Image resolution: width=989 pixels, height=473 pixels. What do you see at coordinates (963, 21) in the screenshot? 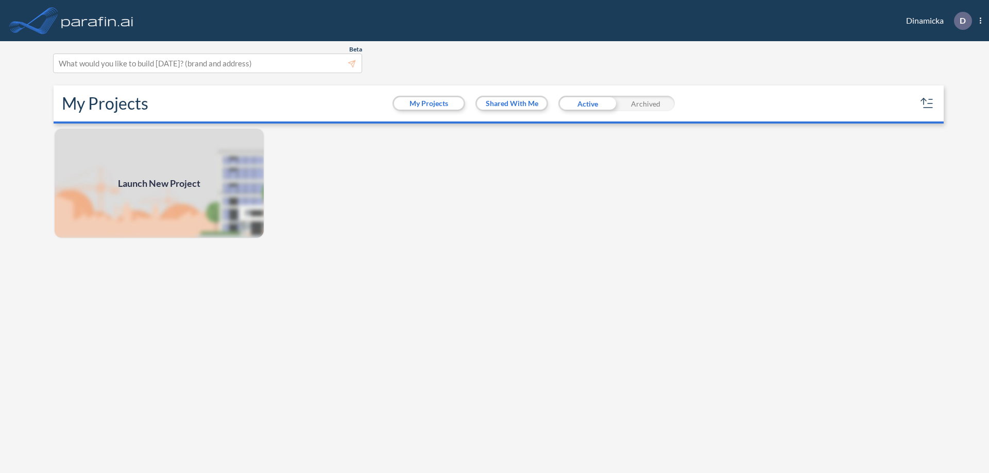
I see `p: D` at bounding box center [963, 21].